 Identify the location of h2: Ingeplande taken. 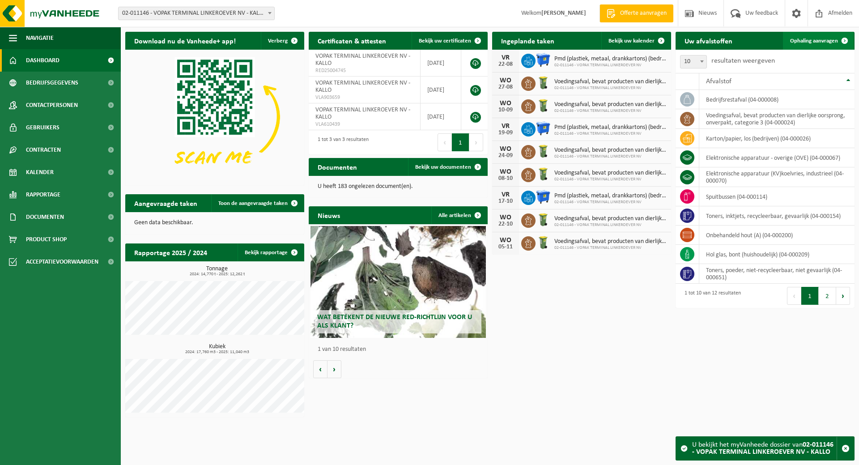
(527, 40).